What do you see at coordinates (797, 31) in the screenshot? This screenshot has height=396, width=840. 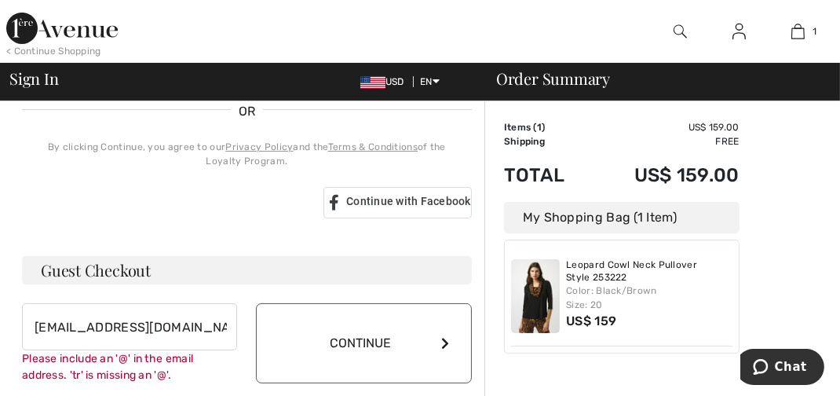 I see `img: My Bag` at bounding box center [797, 31].